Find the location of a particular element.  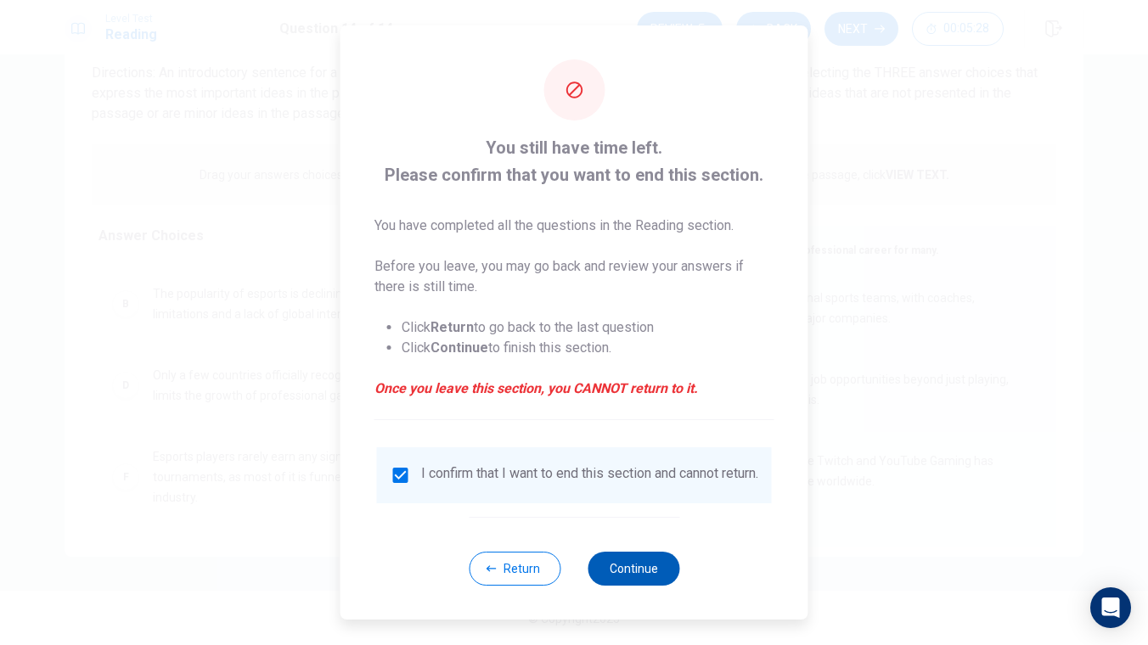

button: Return is located at coordinates (514, 569).